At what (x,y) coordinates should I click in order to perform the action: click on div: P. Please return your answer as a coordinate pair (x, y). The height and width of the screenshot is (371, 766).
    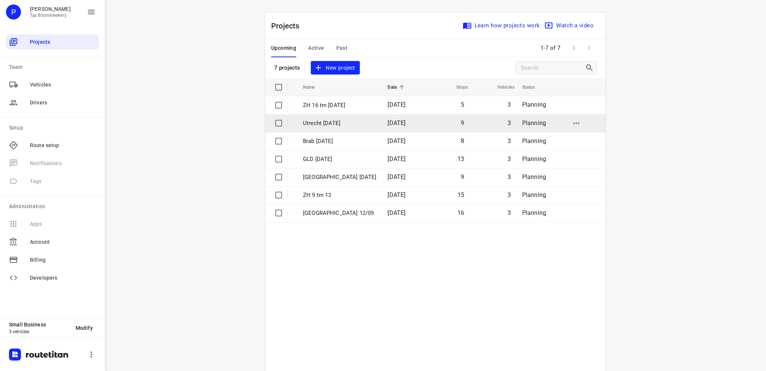
    Looking at the image, I should click on (13, 12).